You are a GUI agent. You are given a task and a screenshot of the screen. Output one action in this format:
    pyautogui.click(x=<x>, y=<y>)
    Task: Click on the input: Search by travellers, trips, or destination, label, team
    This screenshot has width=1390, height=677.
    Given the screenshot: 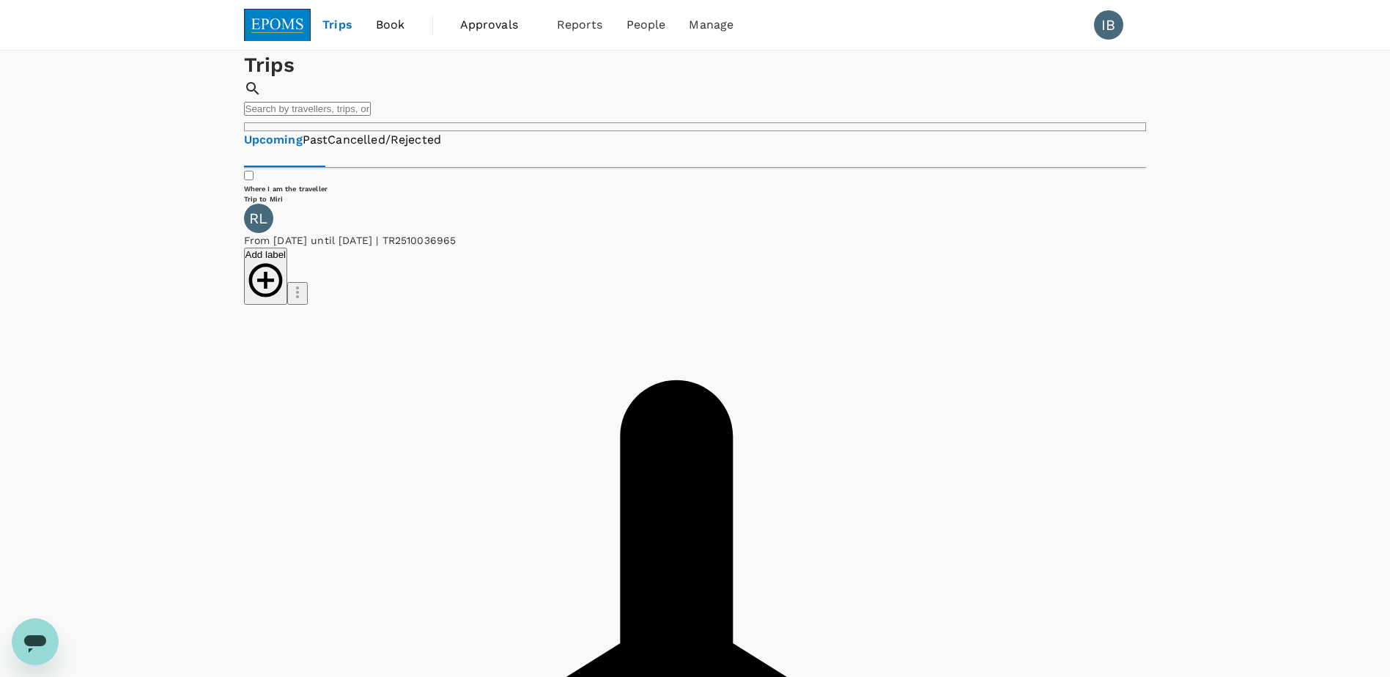 What is the action you would take?
    pyautogui.click(x=307, y=108)
    